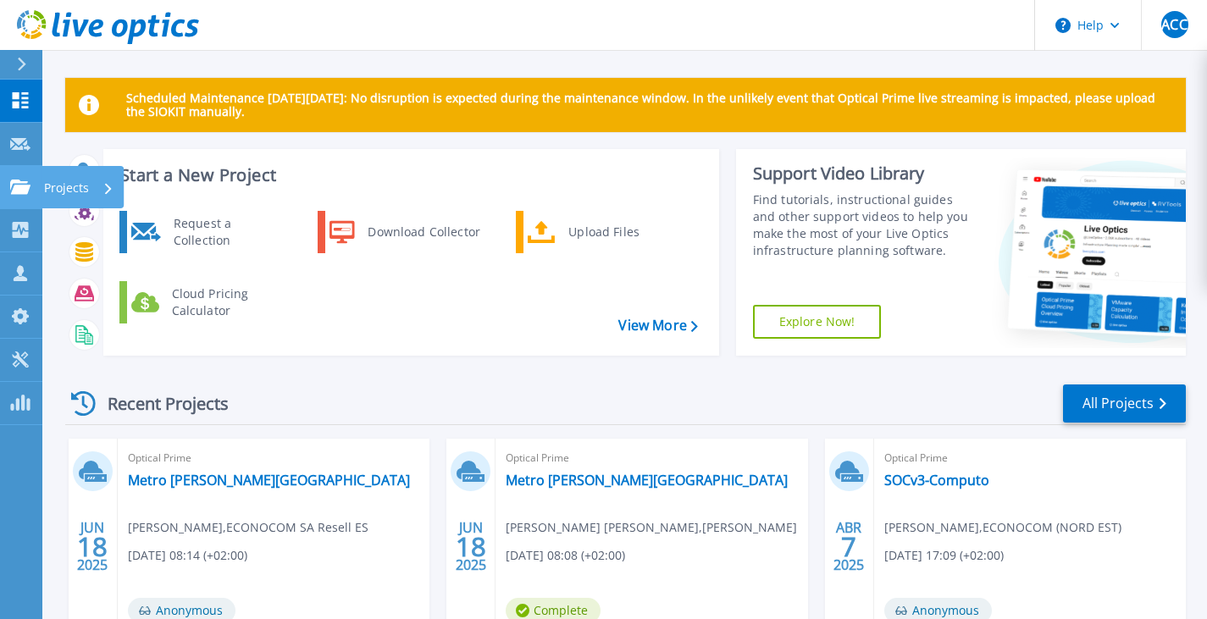  What do you see at coordinates (937, 480) in the screenshot?
I see `a: SOCv3-Computo` at bounding box center [937, 480].